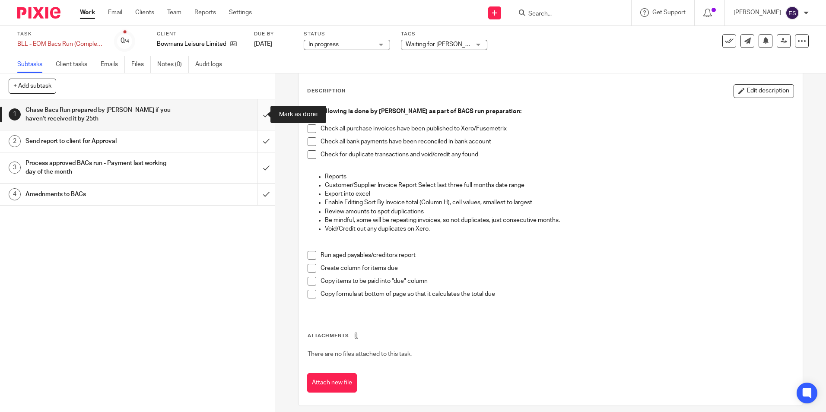 This screenshot has height=412, width=826. I want to click on div: 2, so click(15, 141).